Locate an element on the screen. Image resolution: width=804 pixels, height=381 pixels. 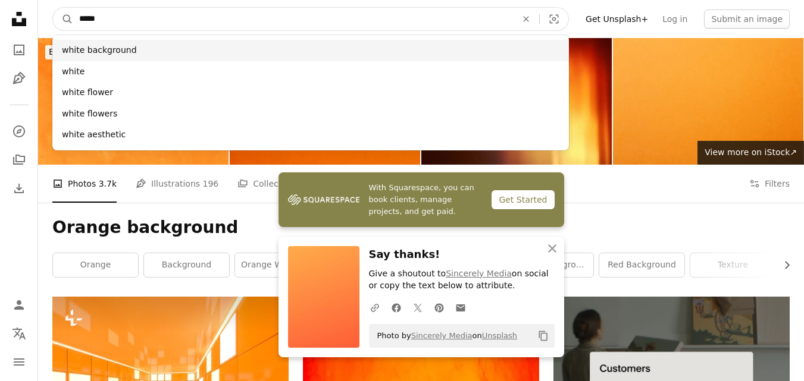
a: Log in / Sign up is located at coordinates (19, 305).